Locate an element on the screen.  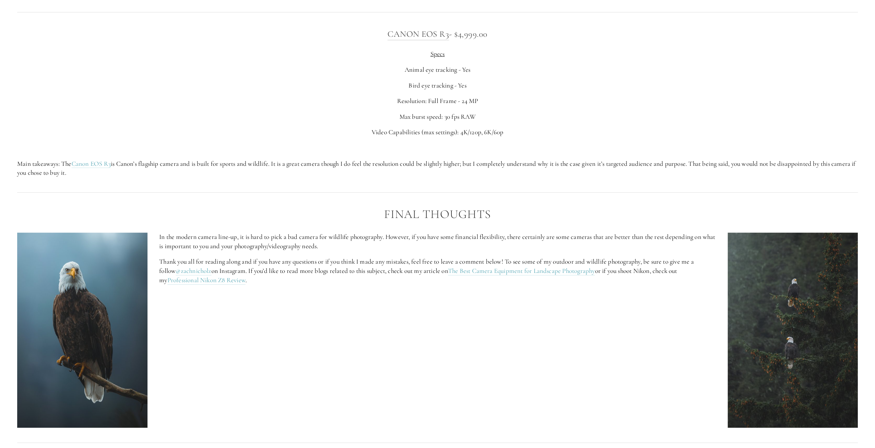
p: Main takeaways: The is Canon’s flagship camera and is built for sports and wildlife. It is a grea... is located at coordinates (437, 168).